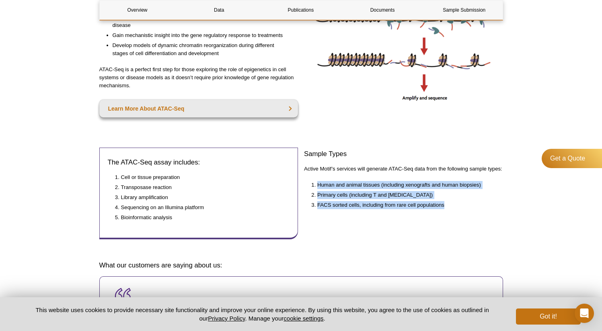 This screenshot has height=331, width=602. I want to click on div: Get a Quote, so click(572, 159).